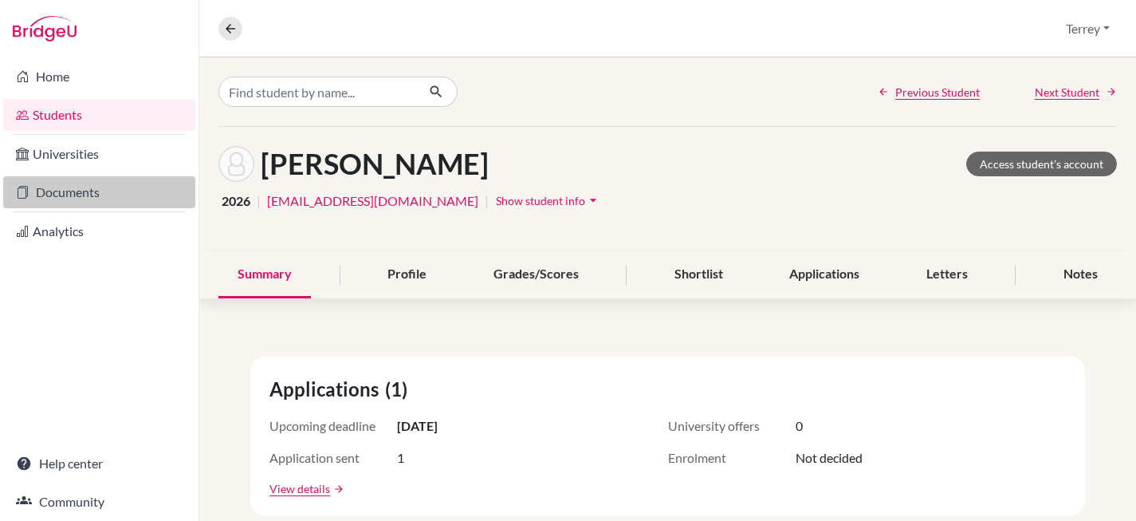  I want to click on a: Analytics, so click(99, 231).